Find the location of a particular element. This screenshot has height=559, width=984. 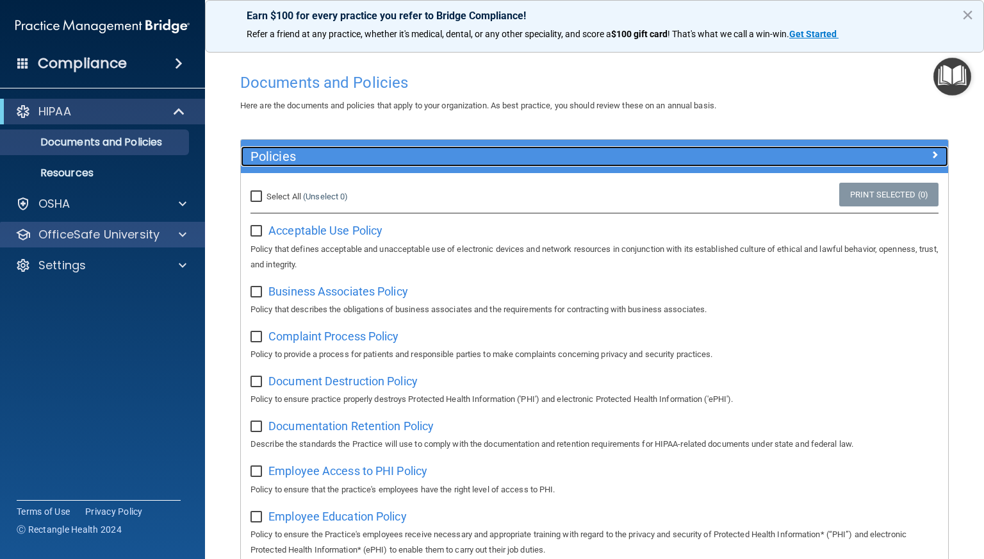

span: Document Destruction Policy is located at coordinates (343, 381).